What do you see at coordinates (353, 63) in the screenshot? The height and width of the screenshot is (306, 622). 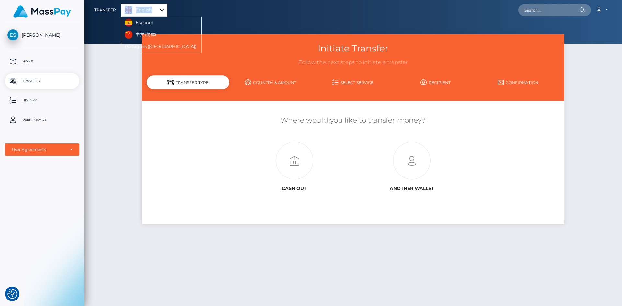 I see `h3: Follow the next steps to initiate a transfer` at bounding box center [353, 63].